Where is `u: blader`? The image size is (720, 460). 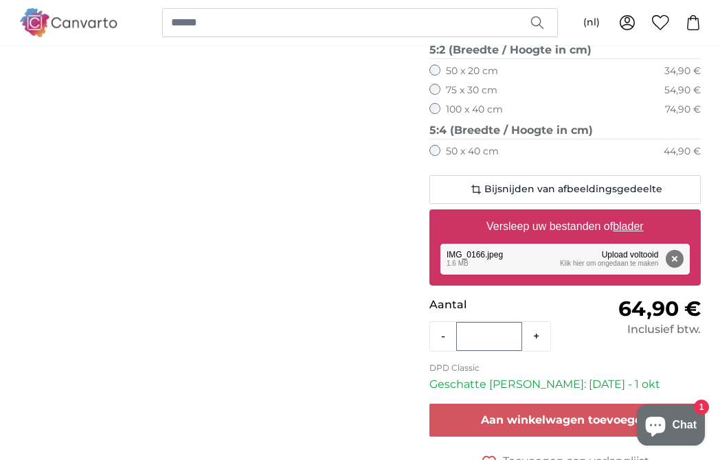 u: blader is located at coordinates (628, 226).